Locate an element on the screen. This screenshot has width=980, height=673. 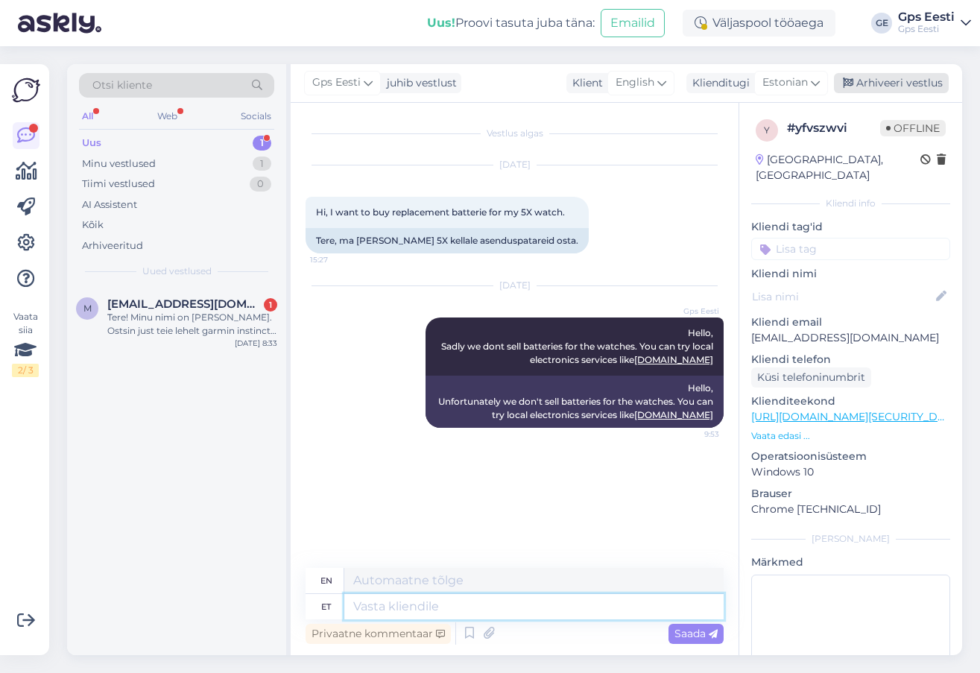
input: Lisa nimi is located at coordinates (842, 297).